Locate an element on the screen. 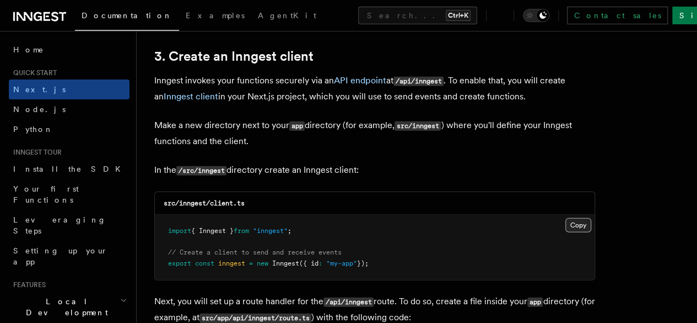 The width and height of the screenshot is (697, 323). a: Install the SDK is located at coordinates (69, 169).